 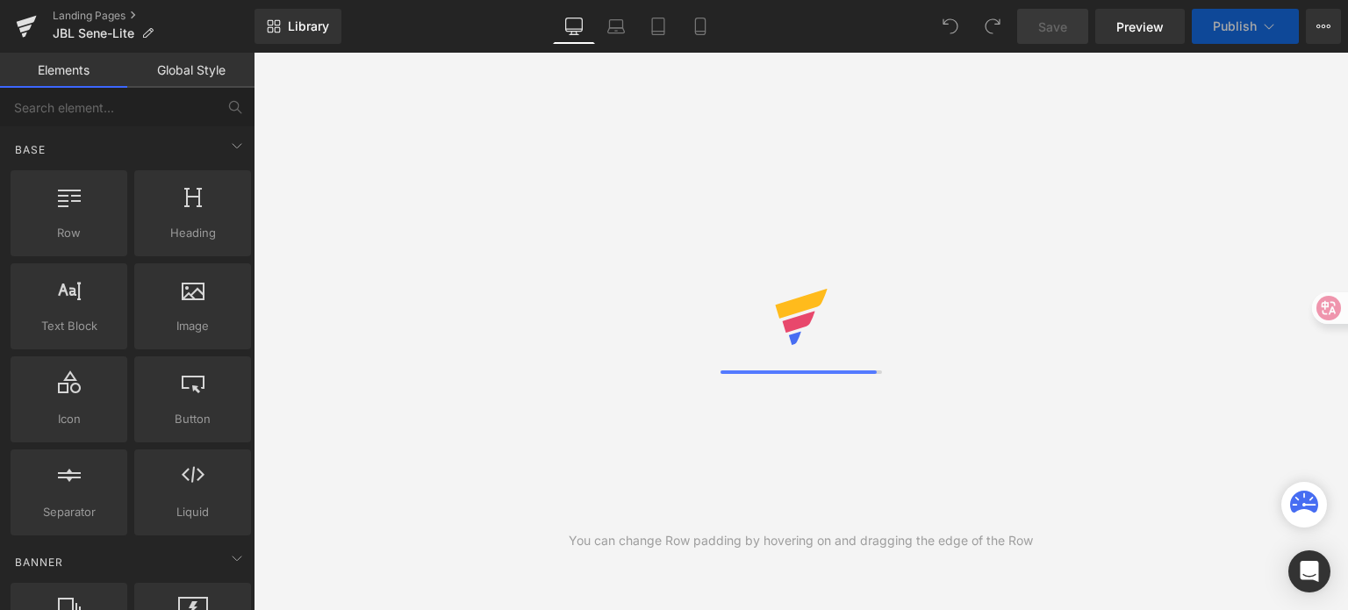 I want to click on span: Save, so click(x=1052, y=26).